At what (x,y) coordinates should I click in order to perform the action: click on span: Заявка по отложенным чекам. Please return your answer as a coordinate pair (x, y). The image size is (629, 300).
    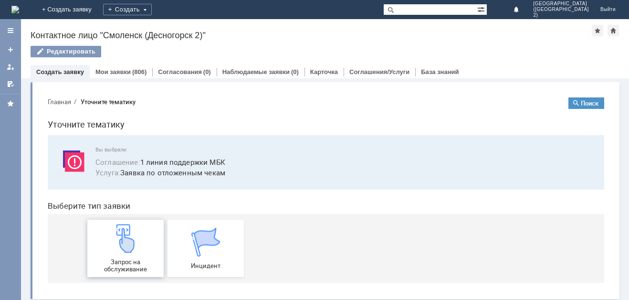
    Looking at the image, I should click on (304, 83).